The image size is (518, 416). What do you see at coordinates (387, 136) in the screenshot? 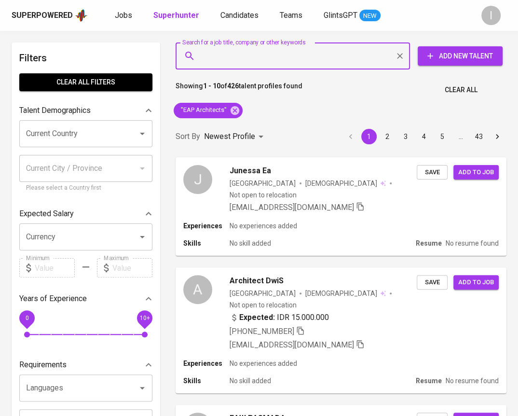
I see `button: Go to page 2` at bounding box center [387, 136].